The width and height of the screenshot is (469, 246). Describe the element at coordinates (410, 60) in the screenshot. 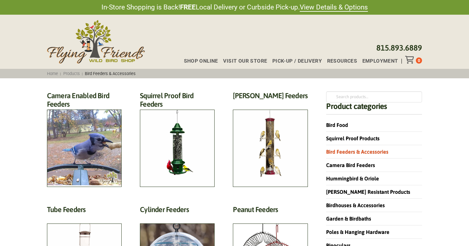

I see `div: Toggle Off Canvas Content` at that location.